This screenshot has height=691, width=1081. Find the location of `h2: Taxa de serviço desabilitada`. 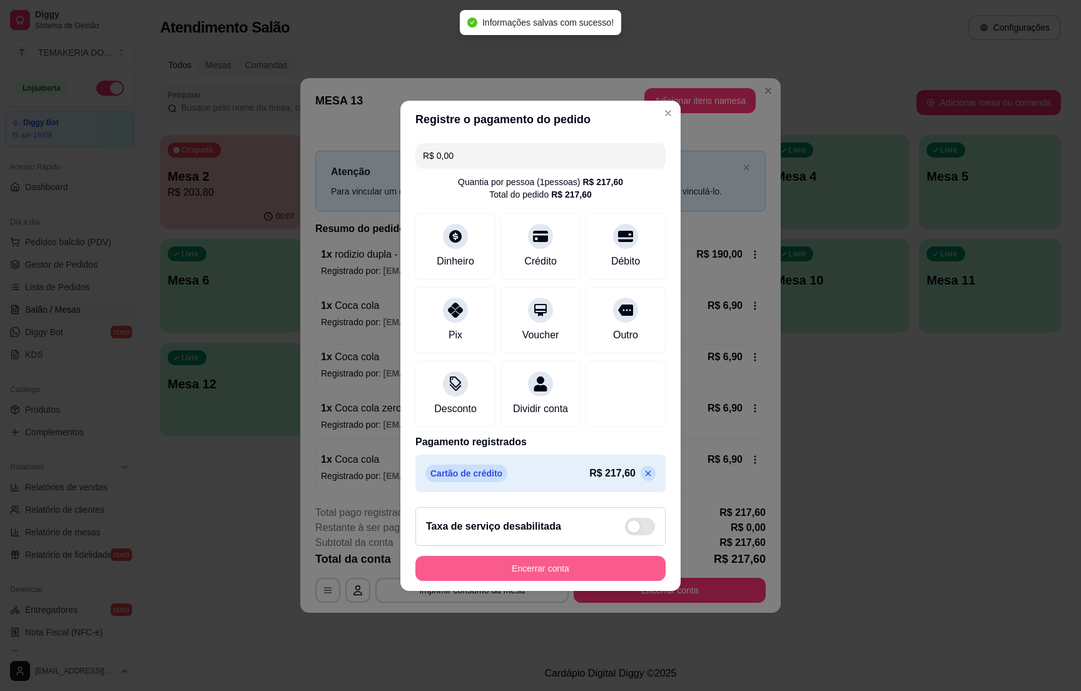

h2: Taxa de serviço desabilitada is located at coordinates (493, 527).